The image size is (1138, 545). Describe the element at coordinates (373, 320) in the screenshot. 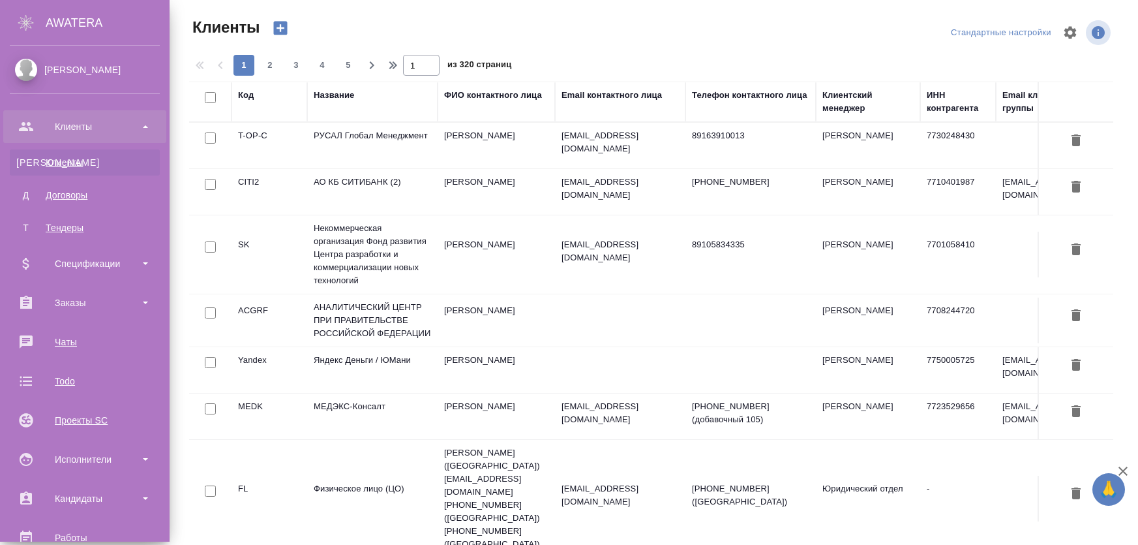

I see `td: АНАЛИТИЧЕСКИЙ ЦЕНТР ПРИ ПРАВИТЕЛЬСТВЕ РОССИЙСКОЙ ФЕДЕРАЦИИ` at that location.